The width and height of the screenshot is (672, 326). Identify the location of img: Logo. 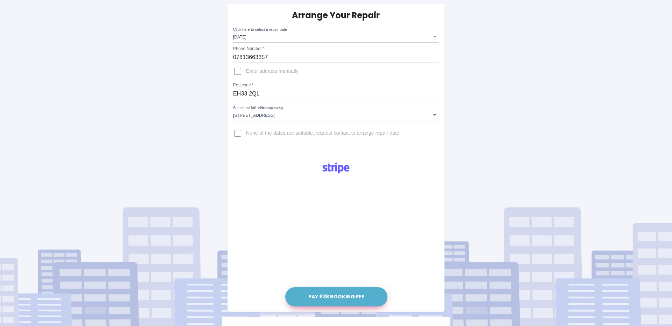
(336, 168).